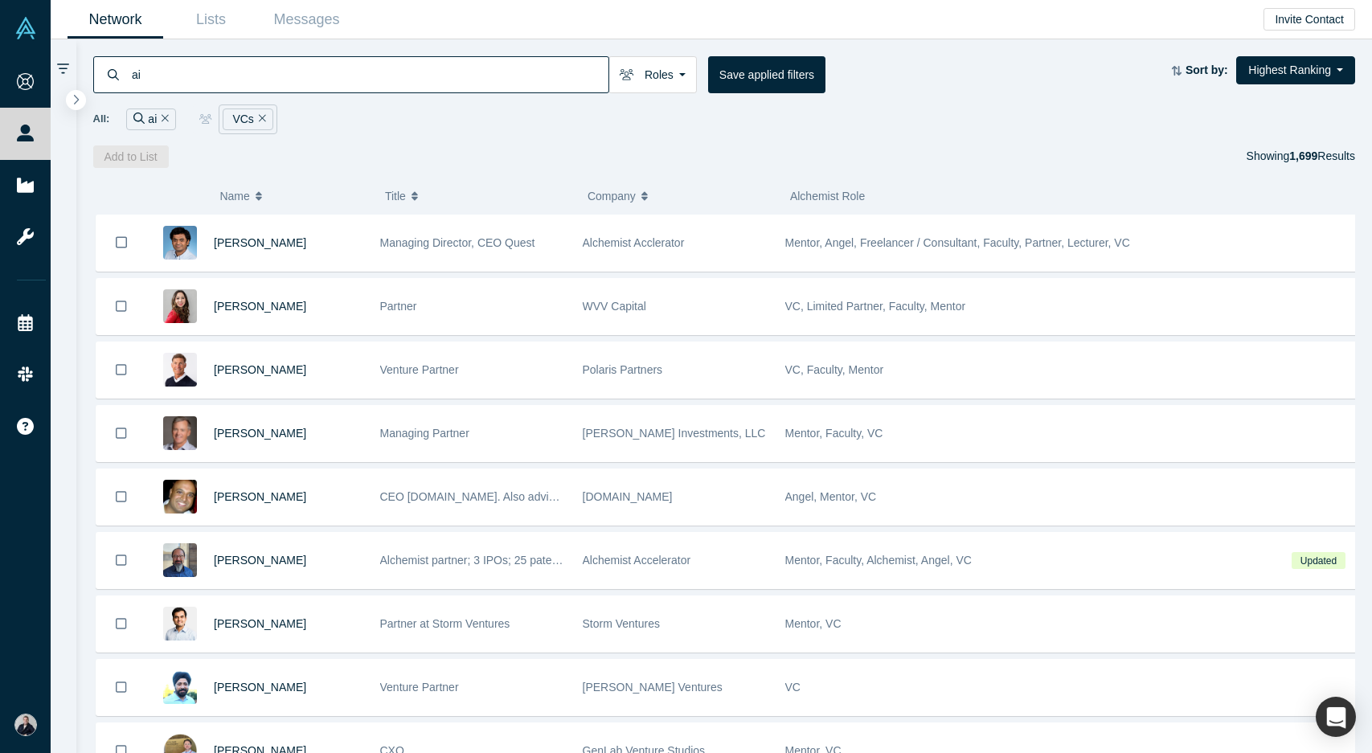  Describe the element at coordinates (131, 157) in the screenshot. I see `button: Add to List` at that location.